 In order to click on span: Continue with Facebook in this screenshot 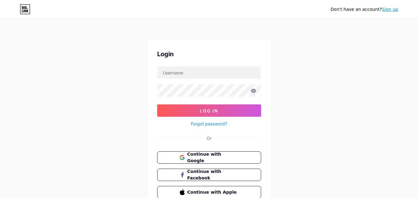, I will do `click(212, 175)`.